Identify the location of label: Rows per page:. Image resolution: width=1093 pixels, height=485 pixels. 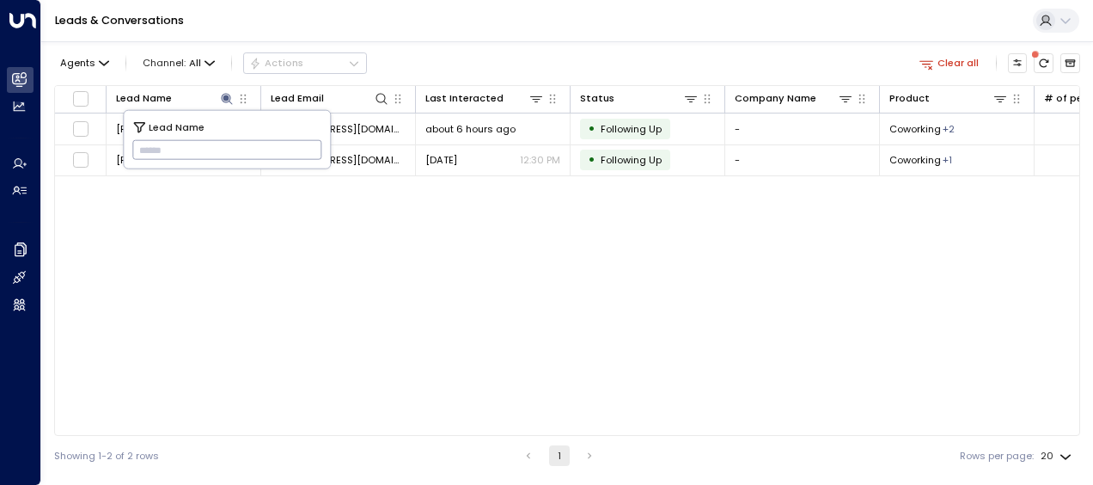
(997, 456).